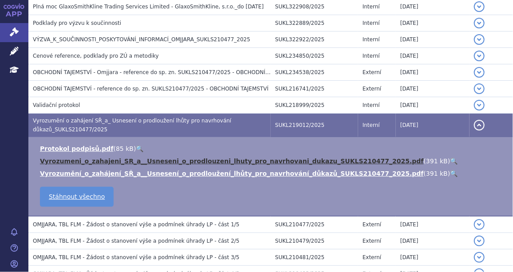 This screenshot has width=513, height=272. What do you see at coordinates (314, 125) in the screenshot?
I see `td: SUKL219012/2025` at bounding box center [314, 125].